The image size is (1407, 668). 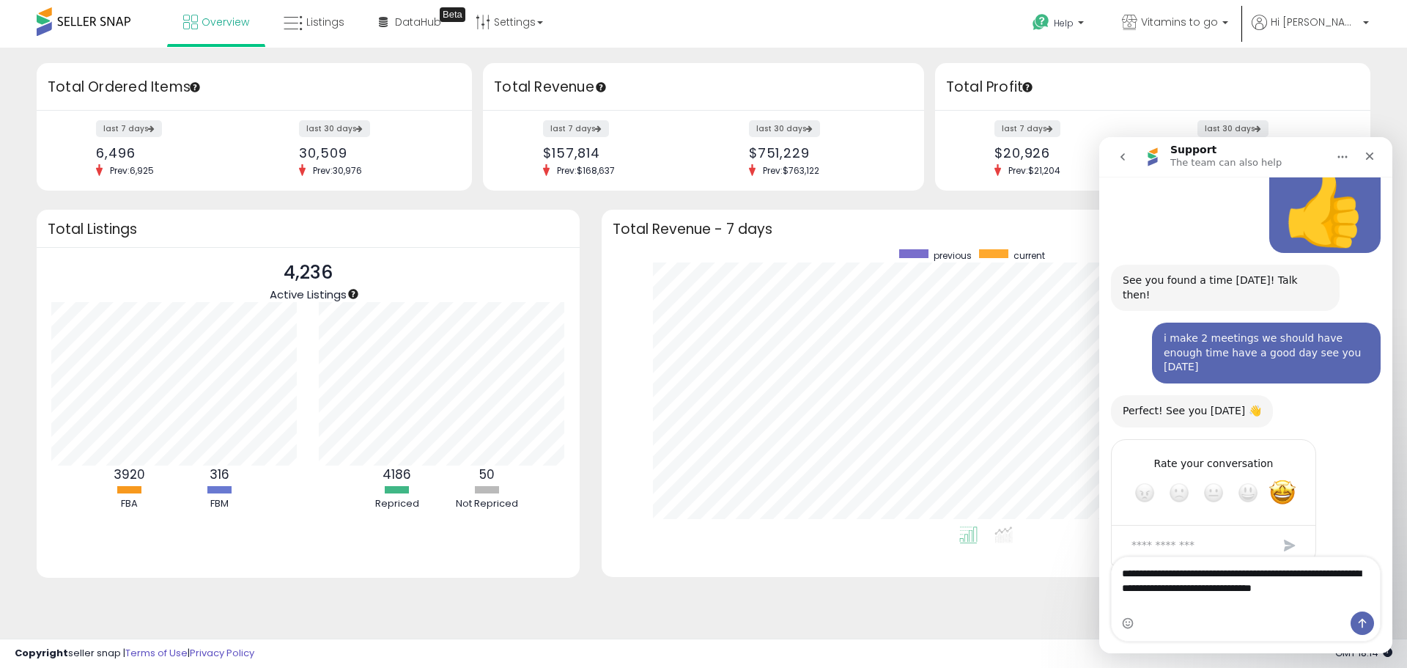 What do you see at coordinates (219, 474) in the screenshot?
I see `b: 316` at bounding box center [219, 474].